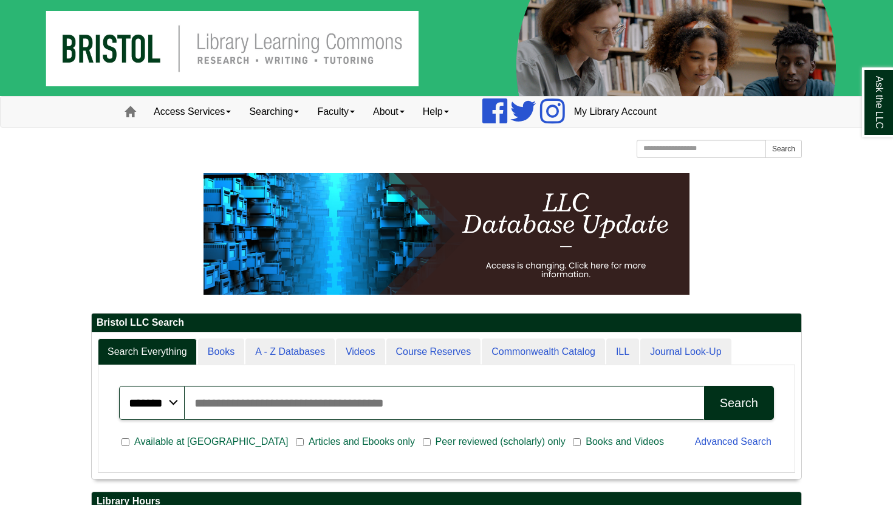 This screenshot has width=893, height=505. What do you see at coordinates (436, 112) in the screenshot?
I see `a: Help` at bounding box center [436, 112].